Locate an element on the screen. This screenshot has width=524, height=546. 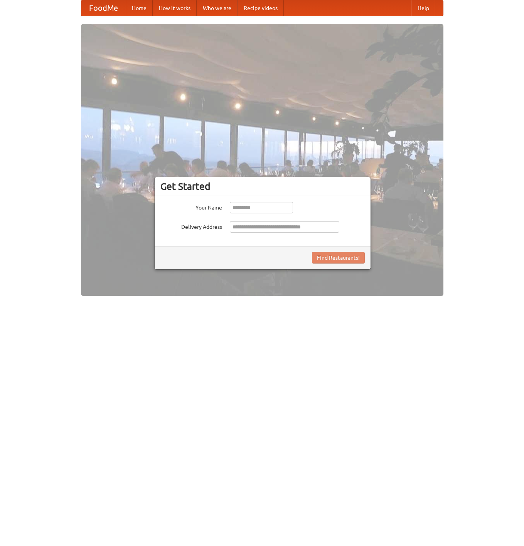
a: FoodMe is located at coordinates (103, 8).